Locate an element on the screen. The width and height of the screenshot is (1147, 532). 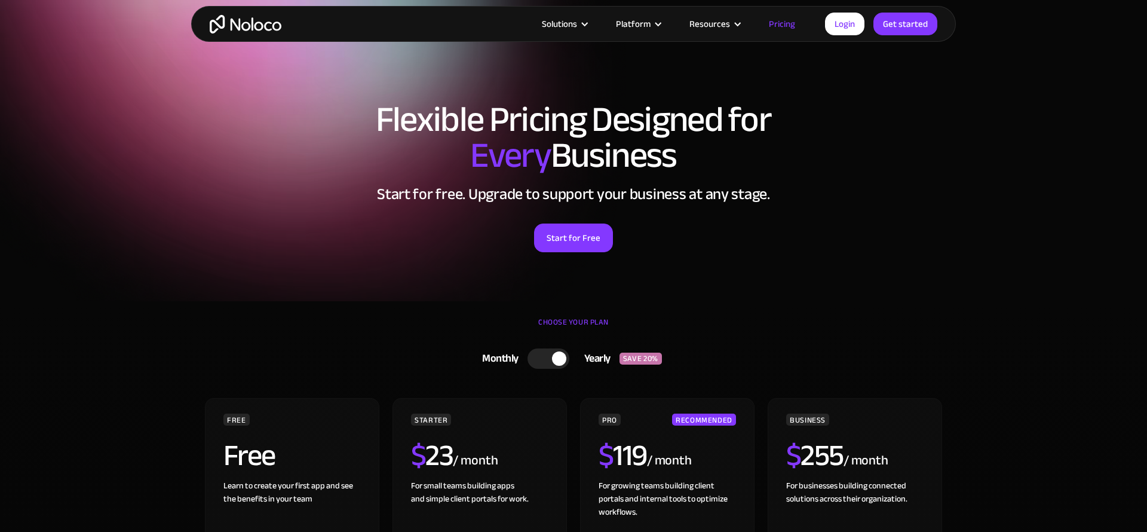
h2: 23 is located at coordinates (432, 455).